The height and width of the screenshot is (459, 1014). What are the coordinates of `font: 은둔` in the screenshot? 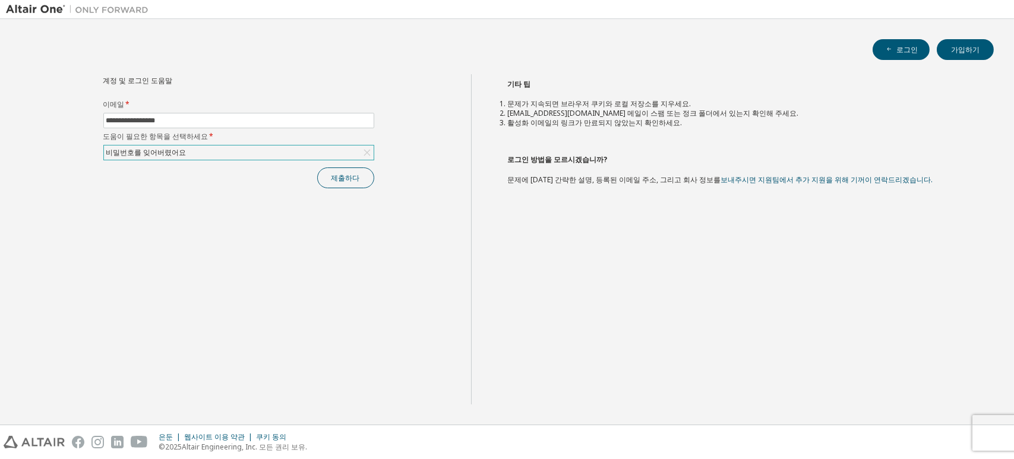 It's located at (166, 437).